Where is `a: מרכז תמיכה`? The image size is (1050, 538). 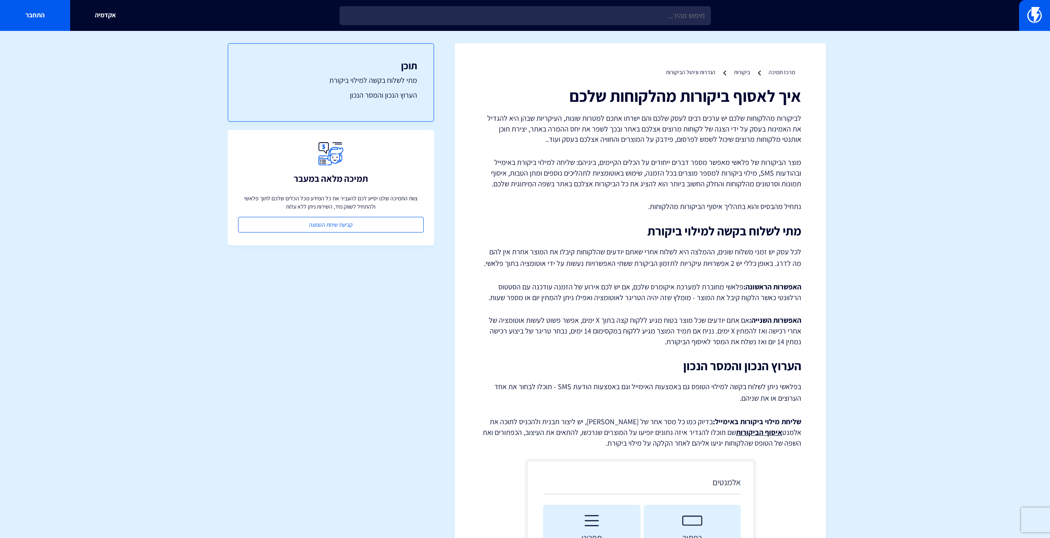 a: מרכז תמיכה is located at coordinates (782, 72).